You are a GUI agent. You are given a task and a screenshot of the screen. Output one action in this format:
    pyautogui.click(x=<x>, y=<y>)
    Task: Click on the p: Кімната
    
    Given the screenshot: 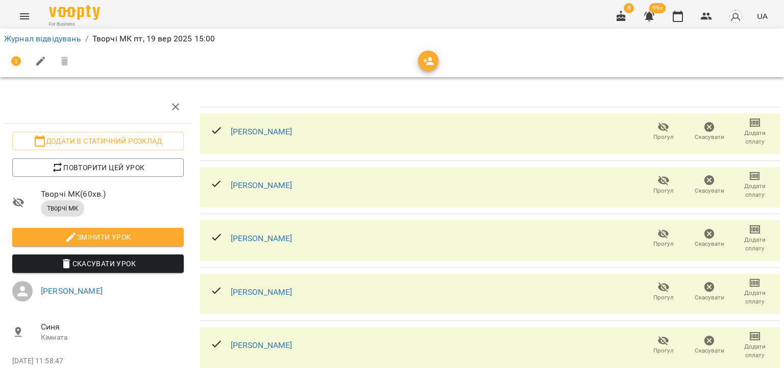 What is the action you would take?
    pyautogui.click(x=112, y=337)
    